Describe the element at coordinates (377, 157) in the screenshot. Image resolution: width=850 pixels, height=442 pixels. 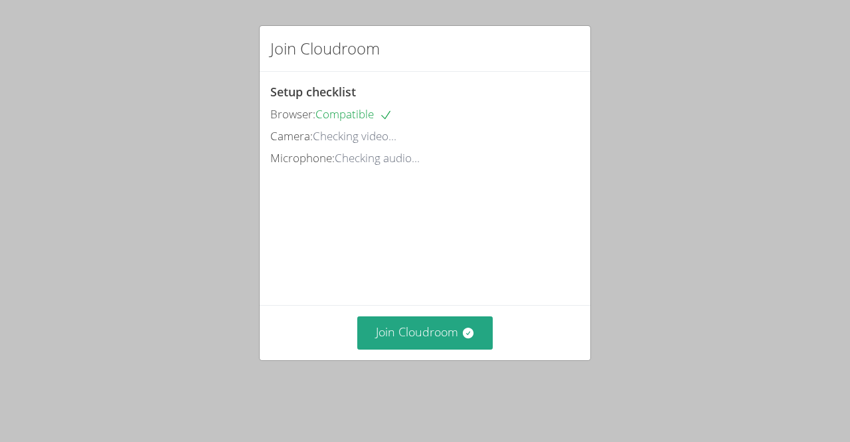
I see `span: Checking audio...` at that location.